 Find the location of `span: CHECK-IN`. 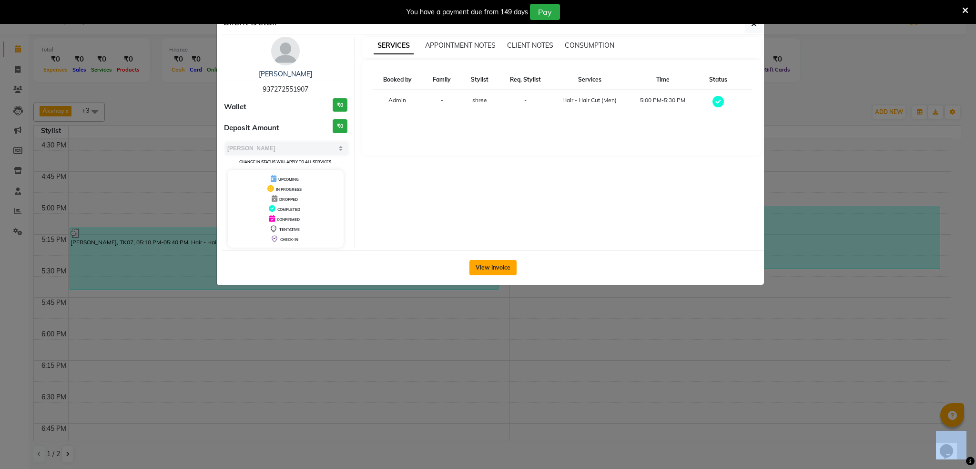

span: CHECK-IN is located at coordinates (289, 239).